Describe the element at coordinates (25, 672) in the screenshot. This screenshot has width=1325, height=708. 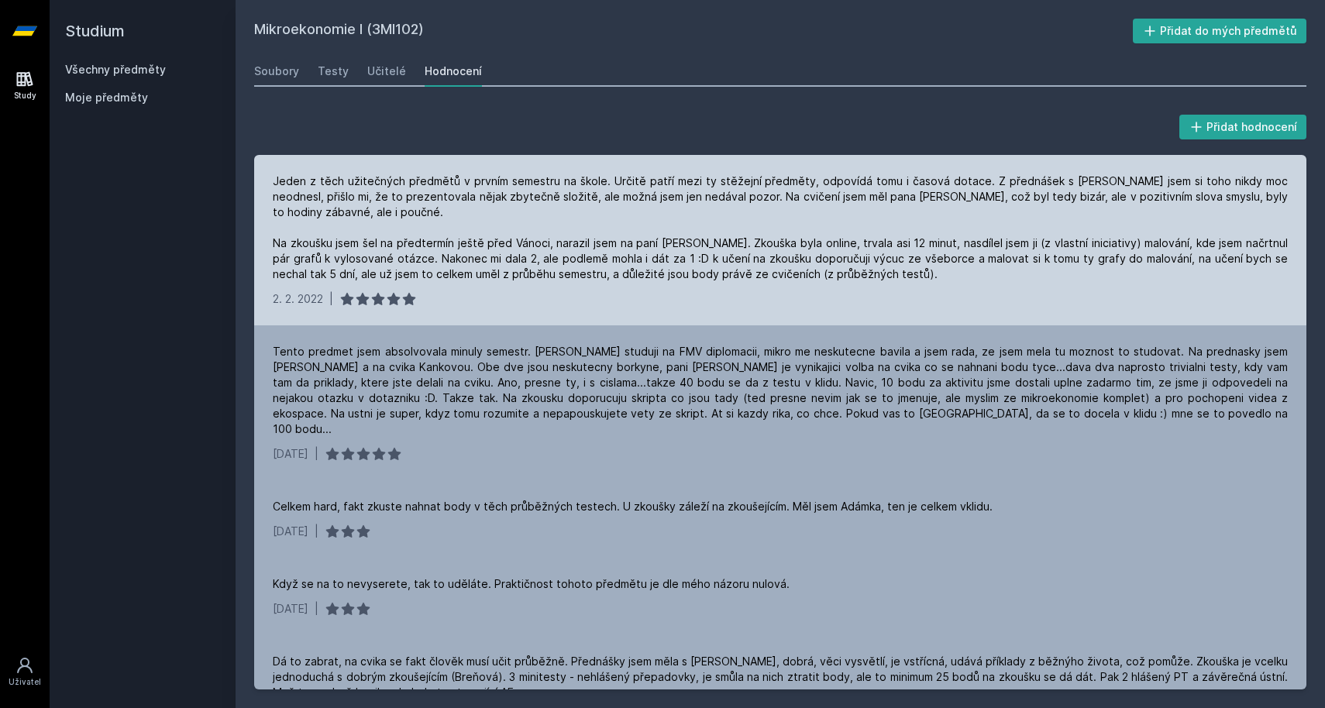
I see `a: Uživatel` at that location.